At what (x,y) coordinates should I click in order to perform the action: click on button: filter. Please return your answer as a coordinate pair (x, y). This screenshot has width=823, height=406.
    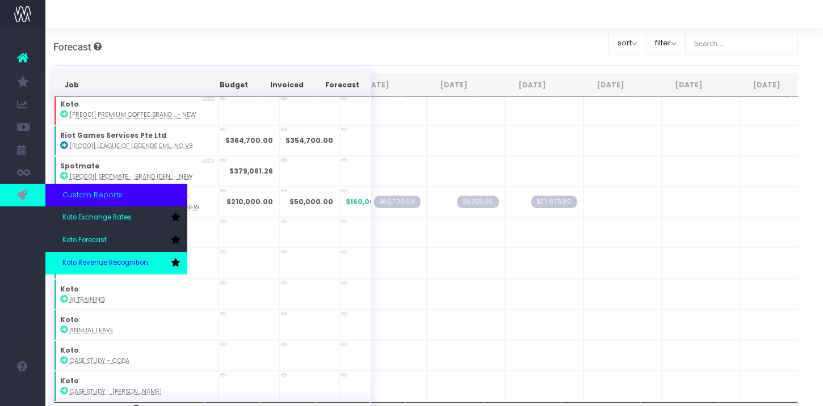
    Looking at the image, I should click on (665, 43).